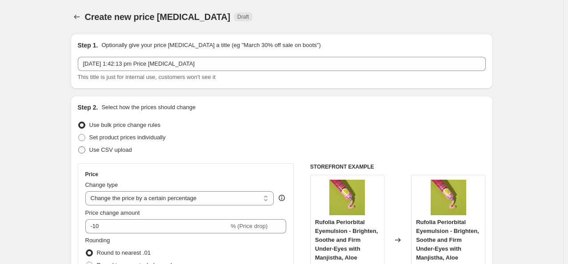 This screenshot has width=568, height=264. I want to click on button: Price change jobs, so click(77, 17).